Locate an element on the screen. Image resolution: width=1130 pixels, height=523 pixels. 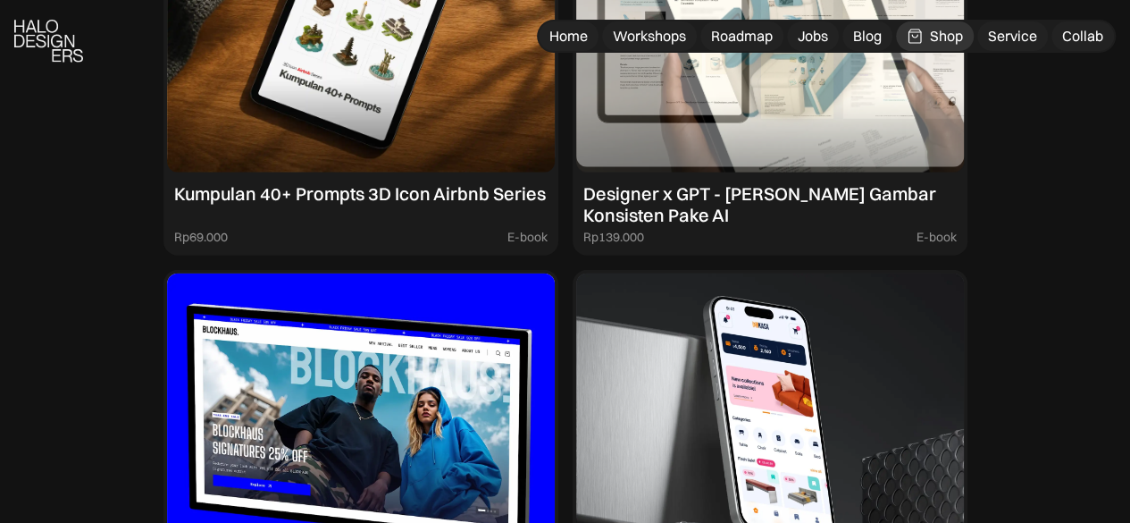
div: Workshops is located at coordinates (649, 36).